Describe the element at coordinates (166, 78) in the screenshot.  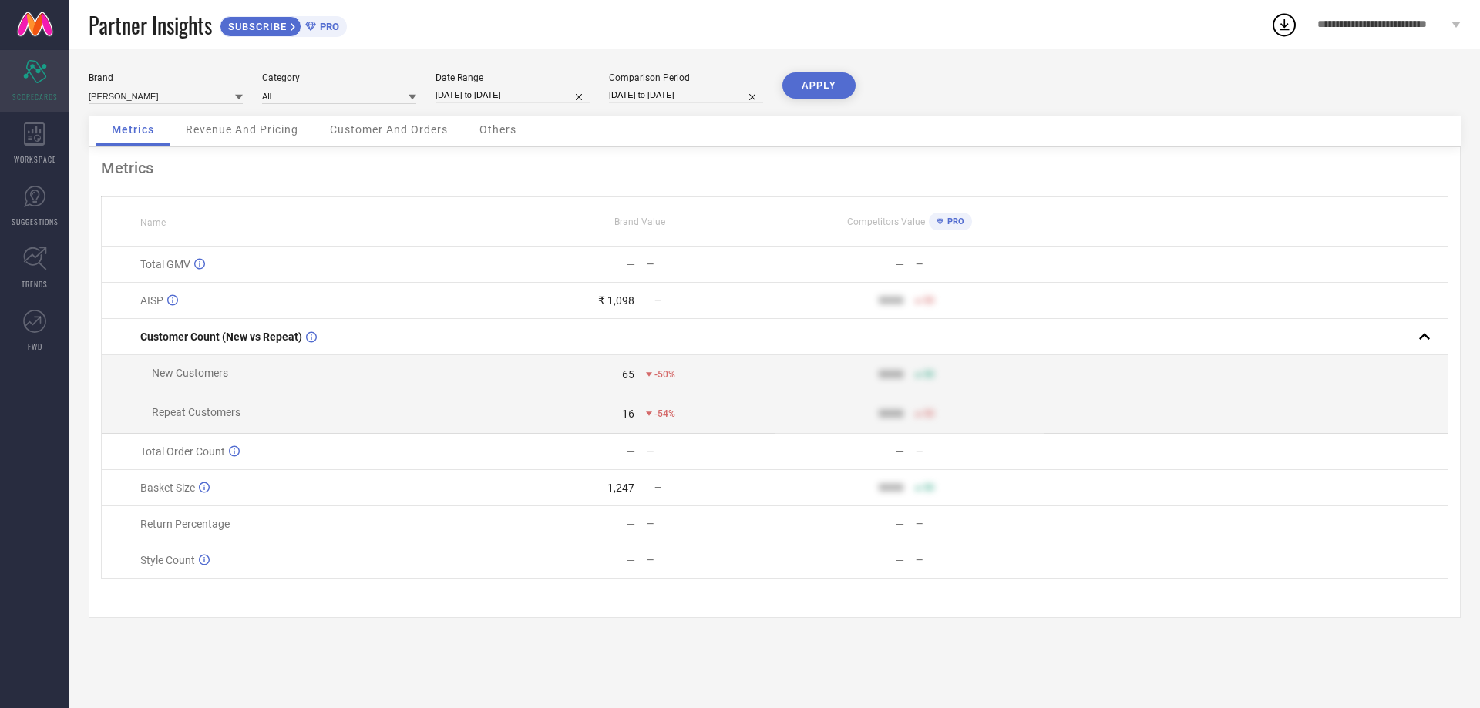
I see `div: Brand` at that location.